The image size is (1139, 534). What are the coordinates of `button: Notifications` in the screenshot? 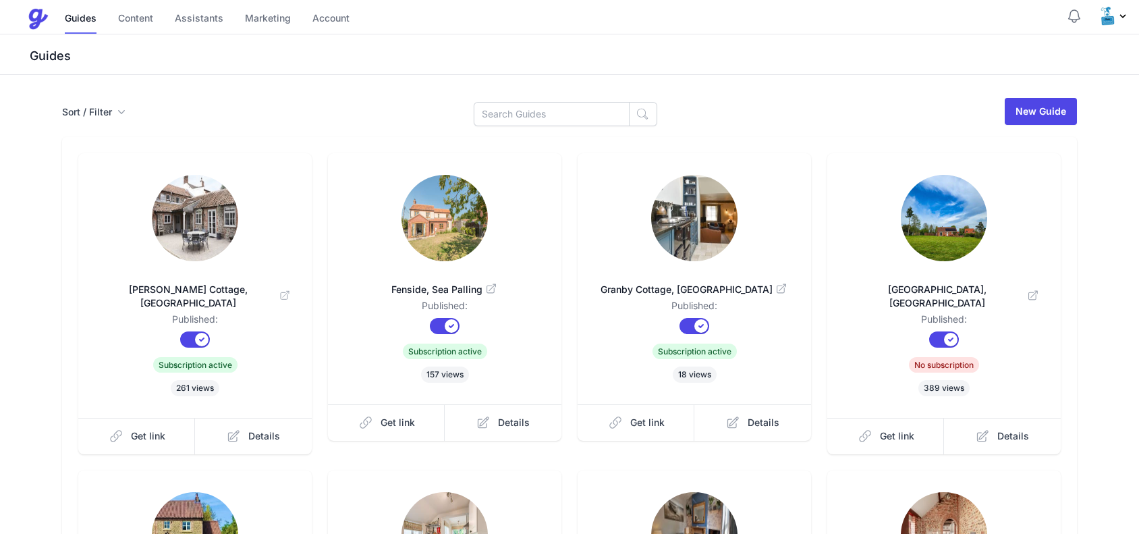 It's located at (1074, 16).